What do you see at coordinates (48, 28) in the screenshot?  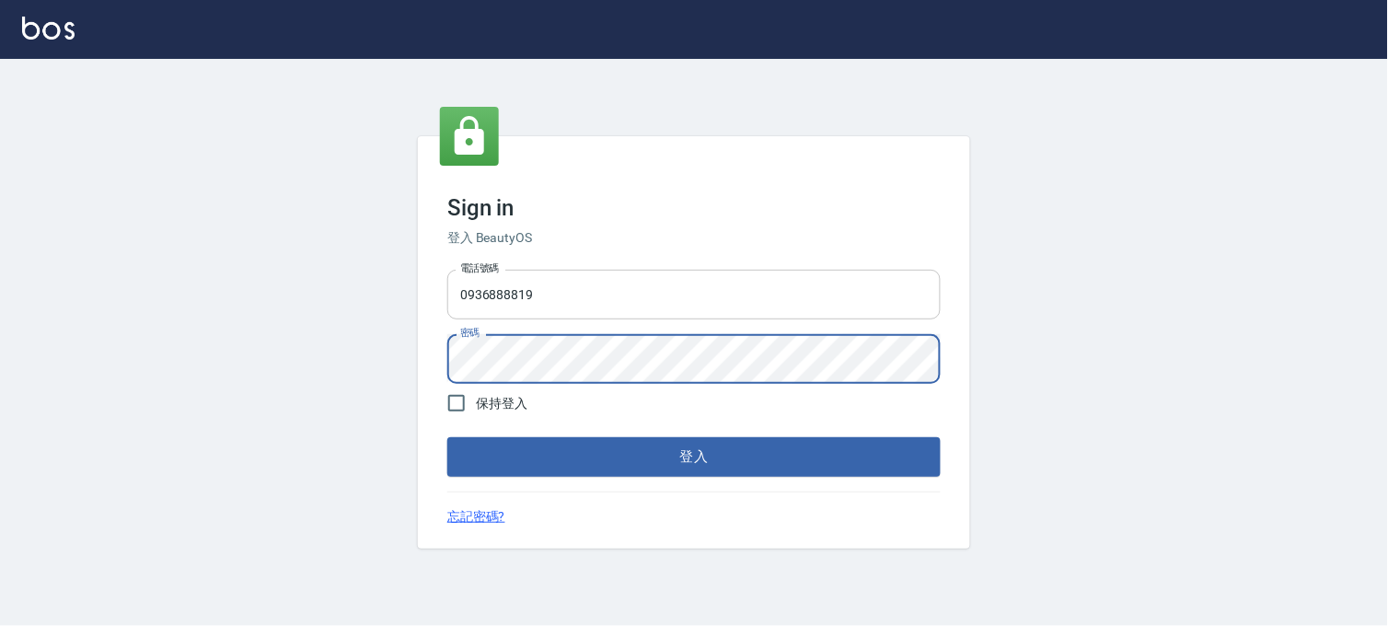 I see `img: Logo` at bounding box center [48, 28].